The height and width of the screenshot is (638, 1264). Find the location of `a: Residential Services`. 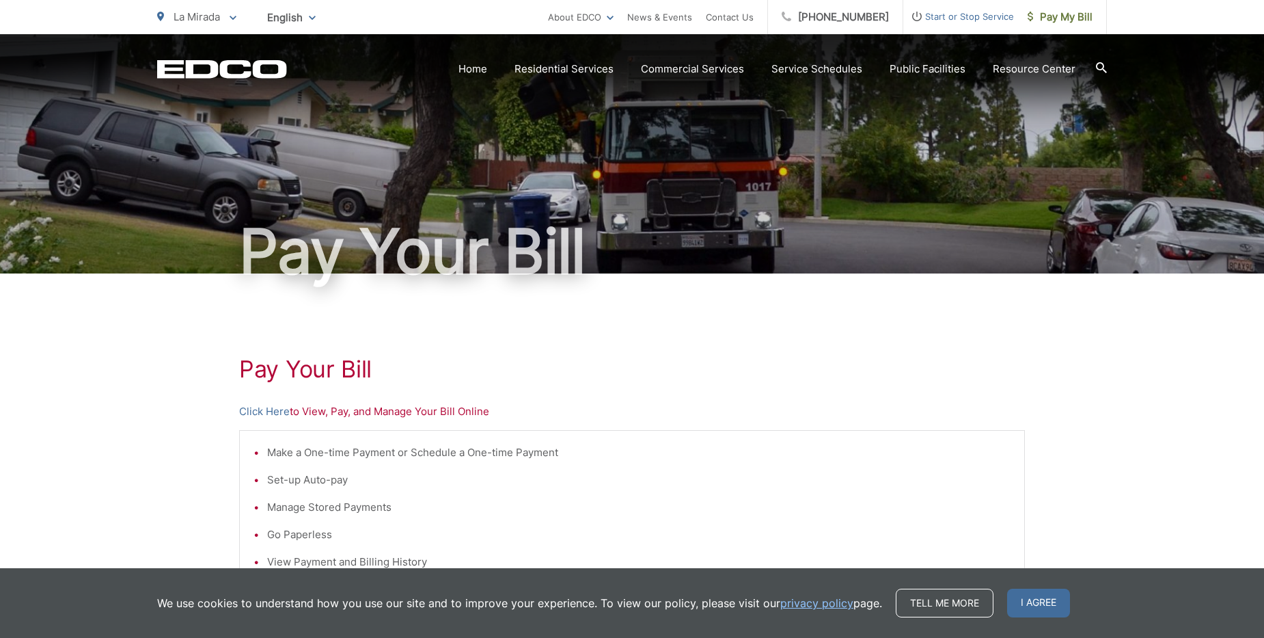

a: Residential Services is located at coordinates (564, 69).